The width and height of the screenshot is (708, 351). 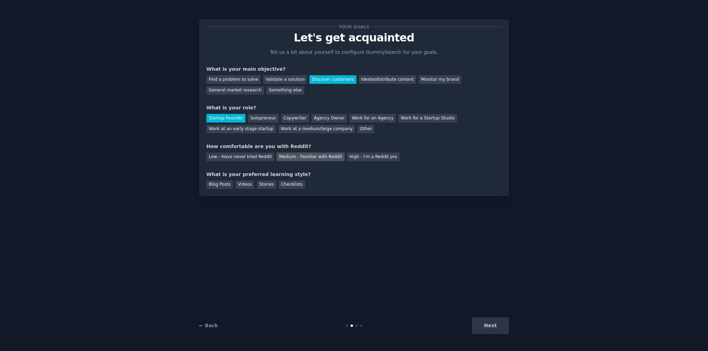 I want to click on div: Videos, so click(x=245, y=185).